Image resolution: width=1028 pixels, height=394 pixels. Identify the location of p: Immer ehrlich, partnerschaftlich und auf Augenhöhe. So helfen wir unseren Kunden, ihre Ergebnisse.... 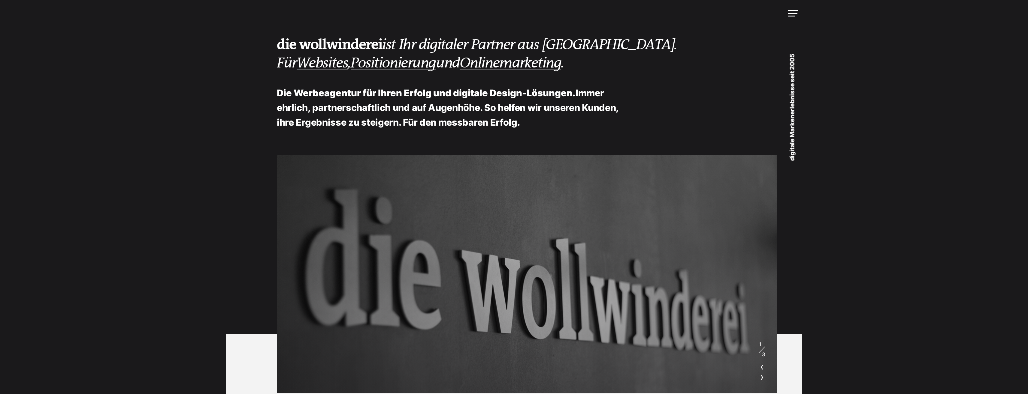
(452, 108).